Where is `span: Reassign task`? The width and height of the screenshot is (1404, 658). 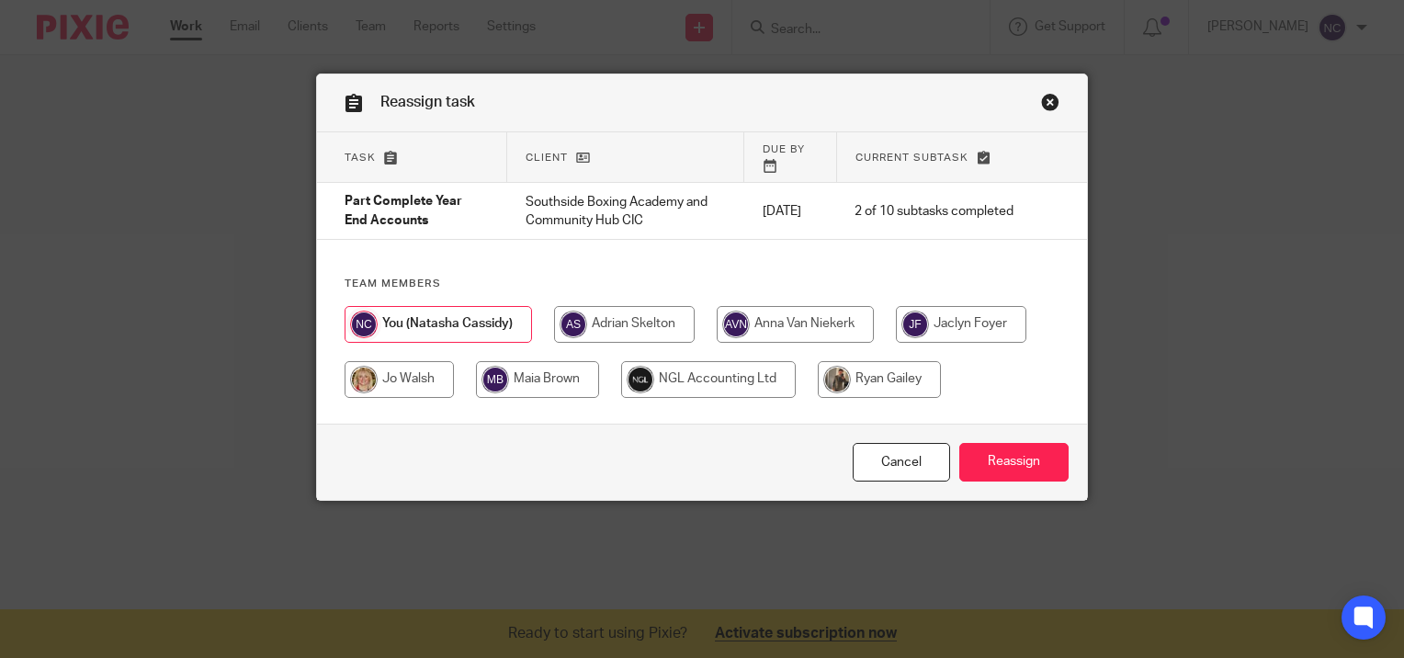
span: Reassign task is located at coordinates (427, 102).